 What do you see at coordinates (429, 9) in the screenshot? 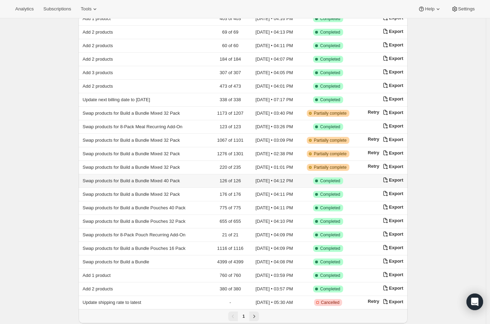
I see `span: Help` at bounding box center [429, 9].